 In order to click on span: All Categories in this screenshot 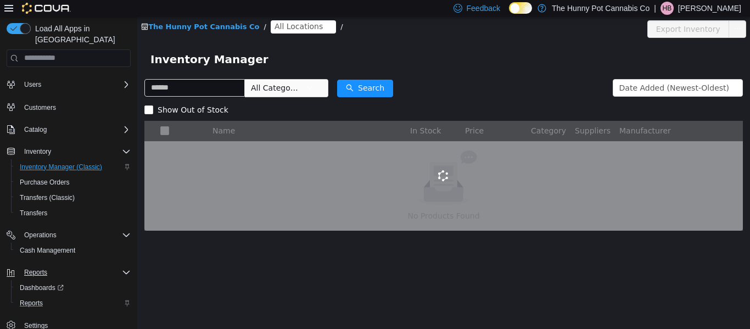, I will do `click(138, 71)`.